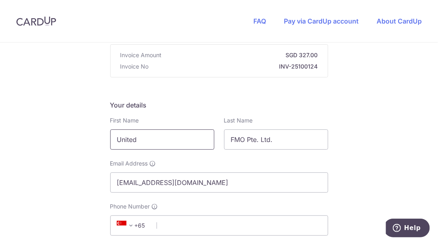  Describe the element at coordinates (238, 121) in the screenshot. I see `label: Last Name` at that location.